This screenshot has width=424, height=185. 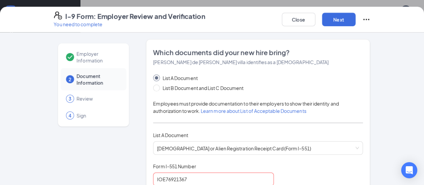 What do you see at coordinates (130, 24) in the screenshot?
I see `p: You need to complete` at bounding box center [130, 24].